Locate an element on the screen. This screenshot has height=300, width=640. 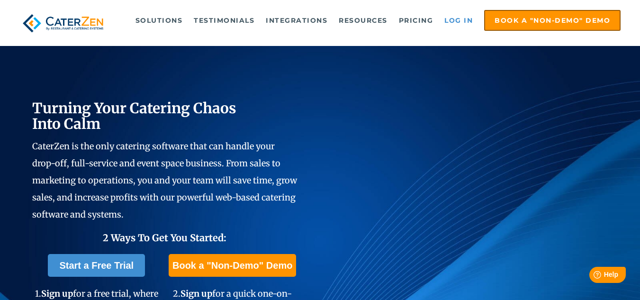
a: Testimonials is located at coordinates (224, 20).